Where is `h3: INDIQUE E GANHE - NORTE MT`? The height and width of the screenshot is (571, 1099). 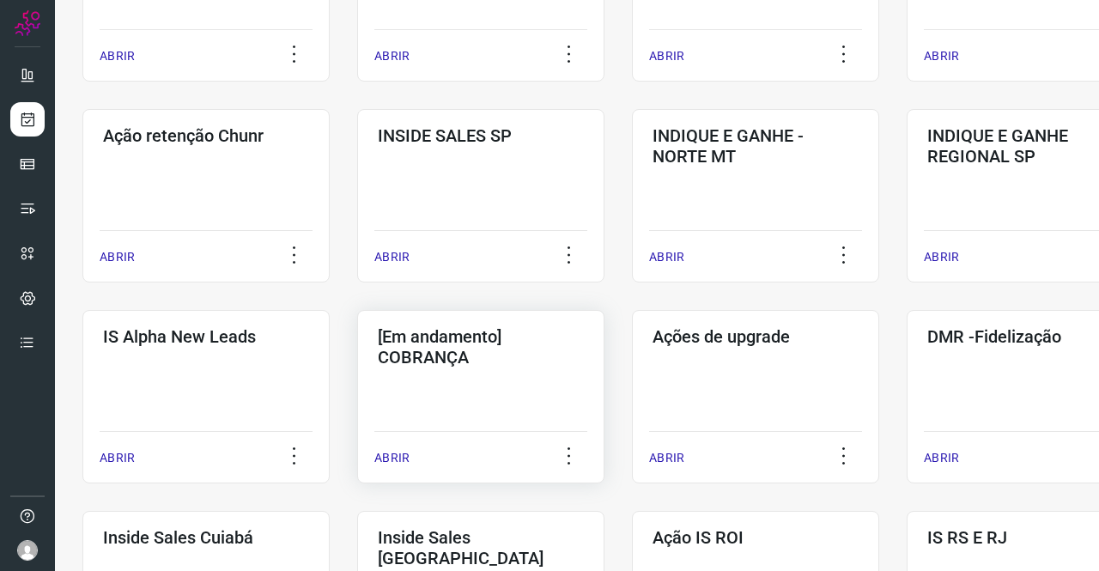 h3: INDIQUE E GANHE - NORTE MT is located at coordinates (756, 146).